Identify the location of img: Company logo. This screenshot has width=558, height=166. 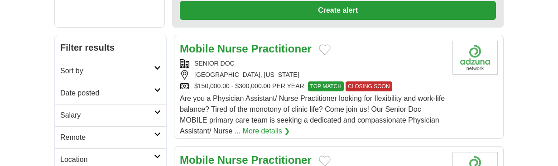
(475, 58).